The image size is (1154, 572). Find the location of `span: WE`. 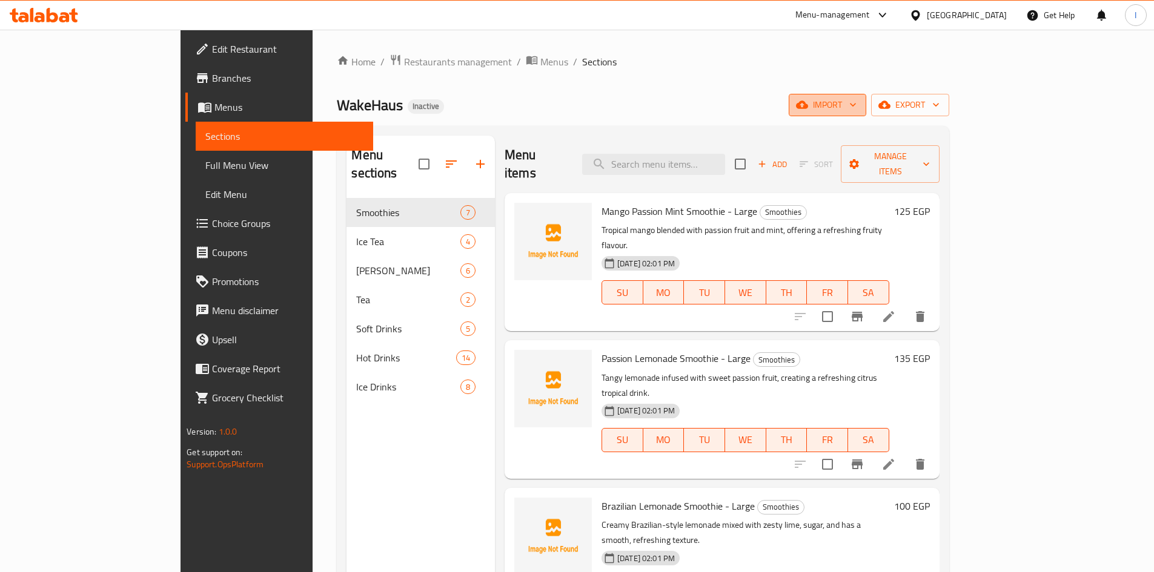

span: WE is located at coordinates (745, 293).